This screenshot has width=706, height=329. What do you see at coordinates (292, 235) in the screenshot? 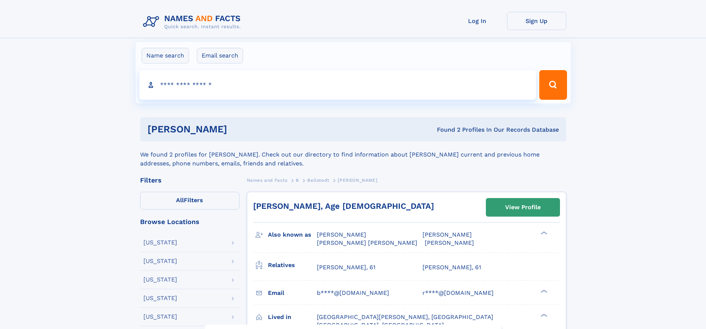
I see `h3: Also known as` at bounding box center [292, 235].